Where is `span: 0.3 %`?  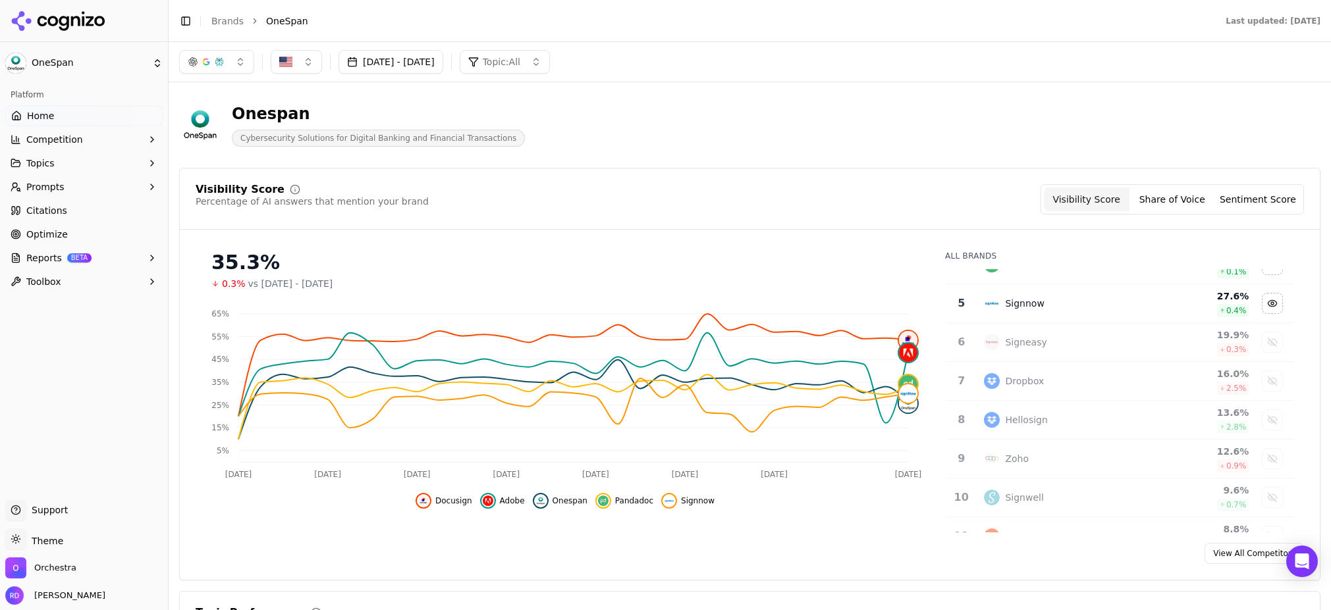
span: 0.3 % is located at coordinates (1236, 350).